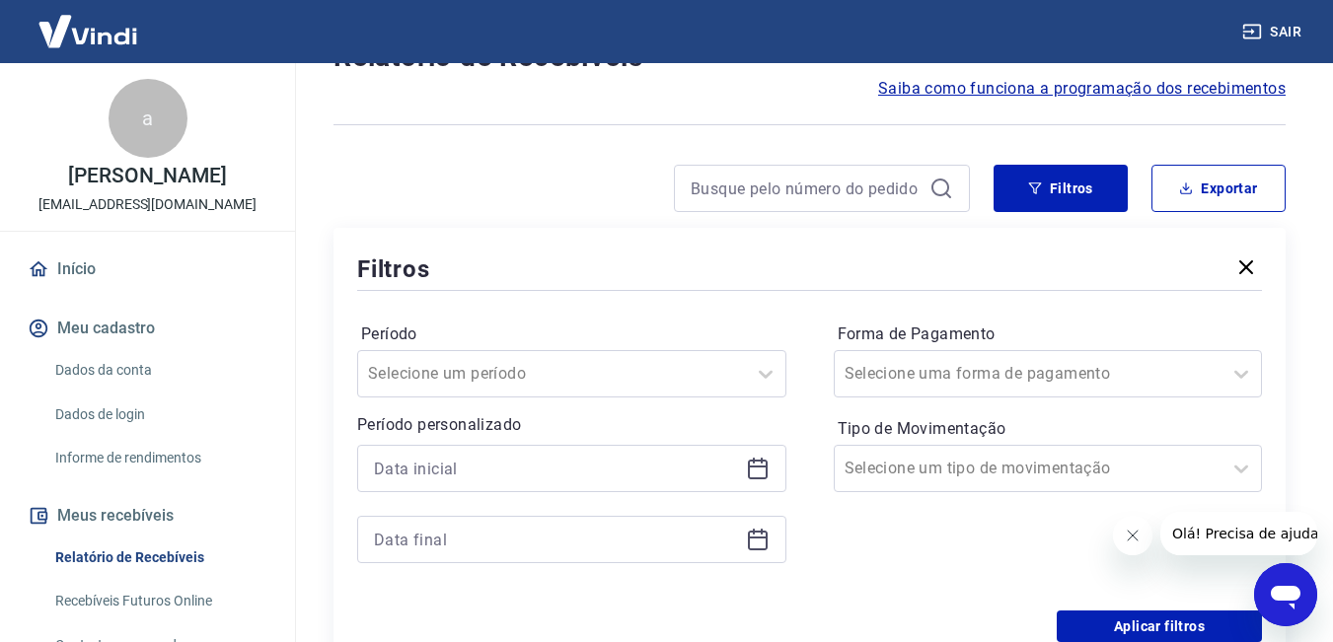  What do you see at coordinates (147, 269) in the screenshot?
I see `a: Início` at bounding box center [147, 269].